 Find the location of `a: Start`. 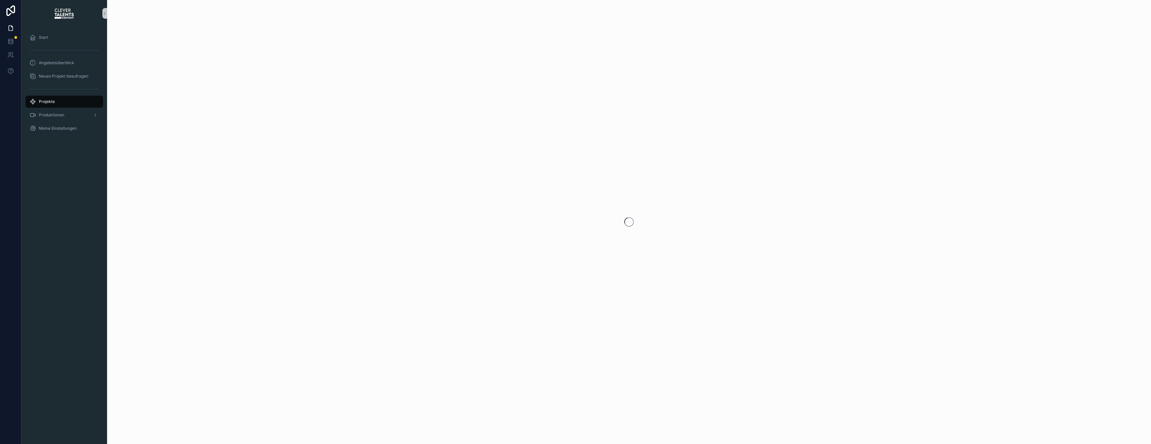

a: Start is located at coordinates (64, 37).